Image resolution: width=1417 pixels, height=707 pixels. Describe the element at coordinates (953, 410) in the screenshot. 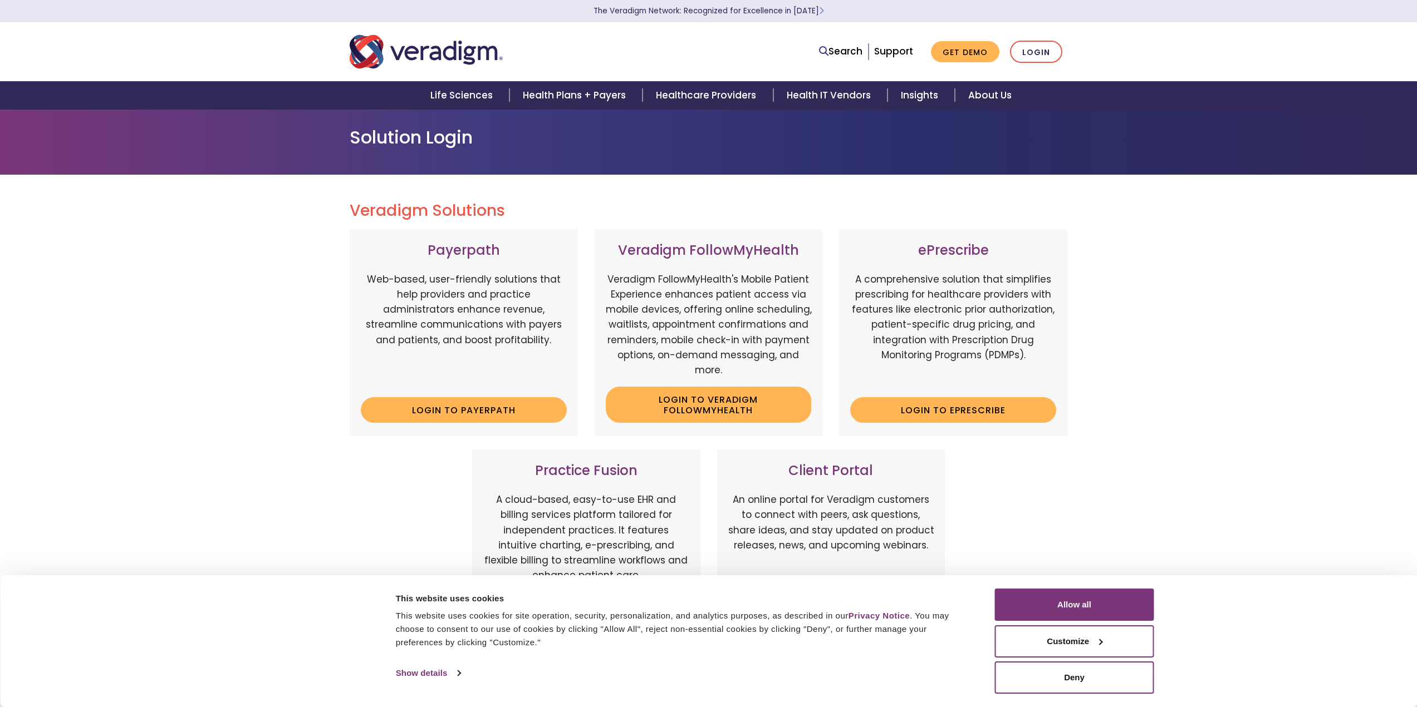

I see `a: Login to ePrescribe` at that location.